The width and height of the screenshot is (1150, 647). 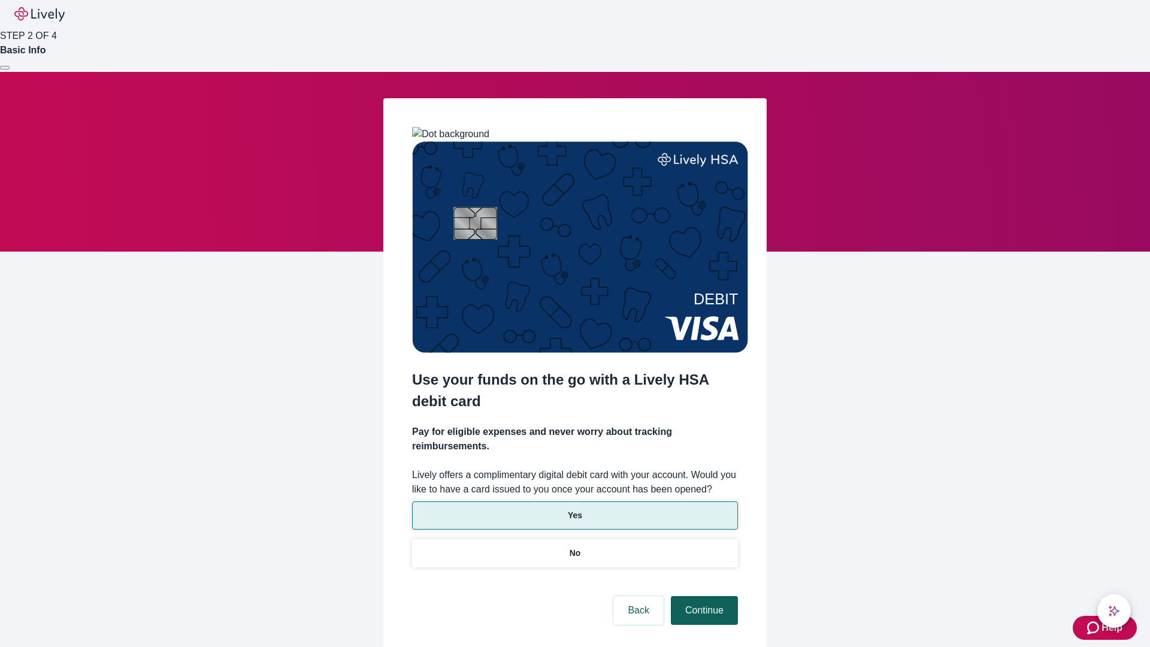 What do you see at coordinates (450, 134) in the screenshot?
I see `img: Dot background` at bounding box center [450, 134].